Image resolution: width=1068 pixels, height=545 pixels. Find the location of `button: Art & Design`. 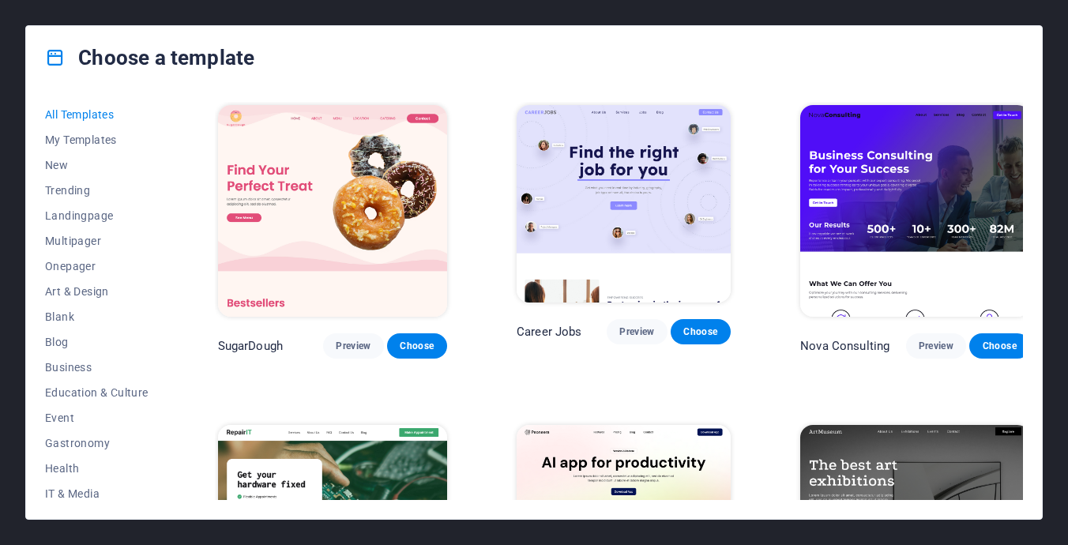

button: Art & Design is located at coordinates (96, 292).